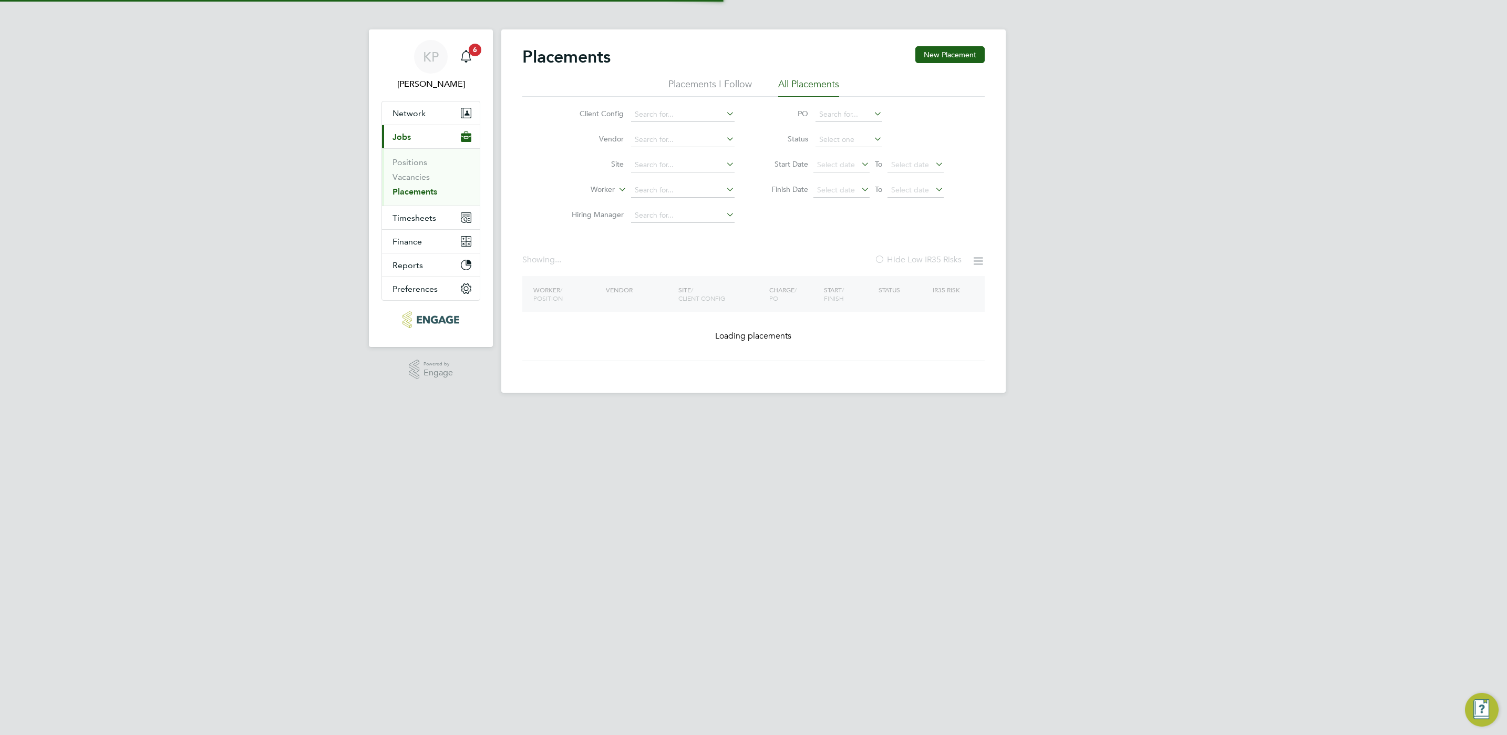  Describe the element at coordinates (785, 139) in the screenshot. I see `label: Status` at that location.